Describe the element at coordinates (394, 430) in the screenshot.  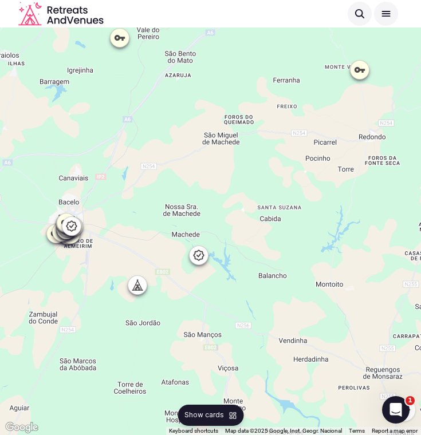
I see `a: Report a map error` at that location.